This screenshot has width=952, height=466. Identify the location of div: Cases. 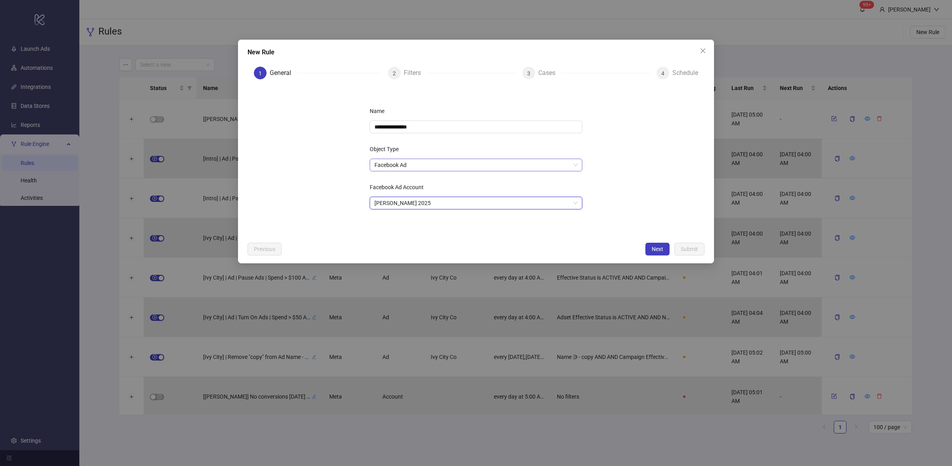
(550, 73).